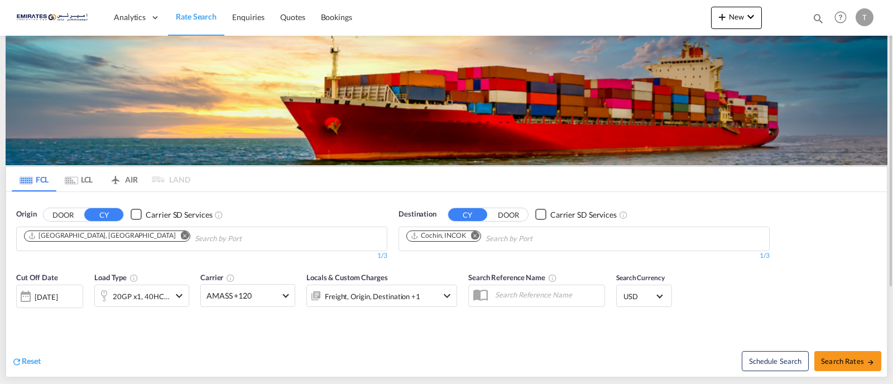 This screenshot has width=893, height=384. I want to click on md-select: Select Currency: $ USDUnited States Dollar, so click(644, 296).